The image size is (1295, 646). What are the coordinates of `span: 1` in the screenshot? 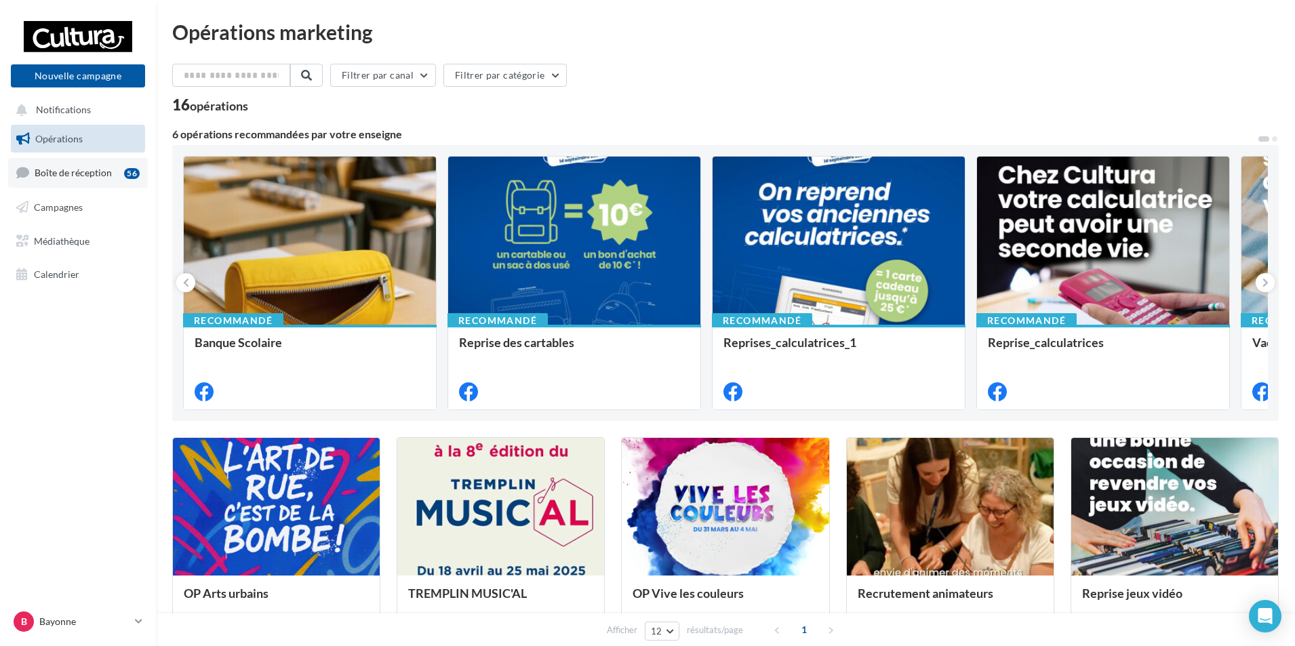 It's located at (804, 630).